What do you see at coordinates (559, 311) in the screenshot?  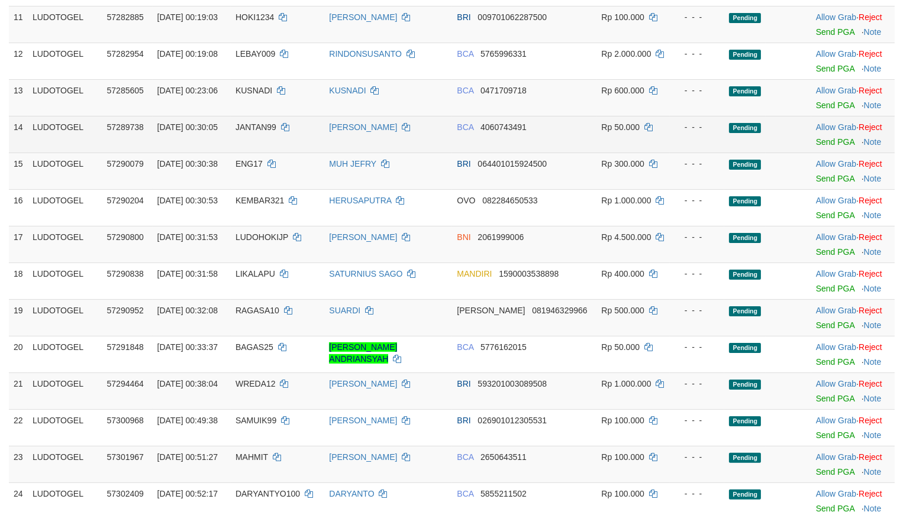 I see `span: Copy 081946329966 to clipboard` at bounding box center [559, 311].